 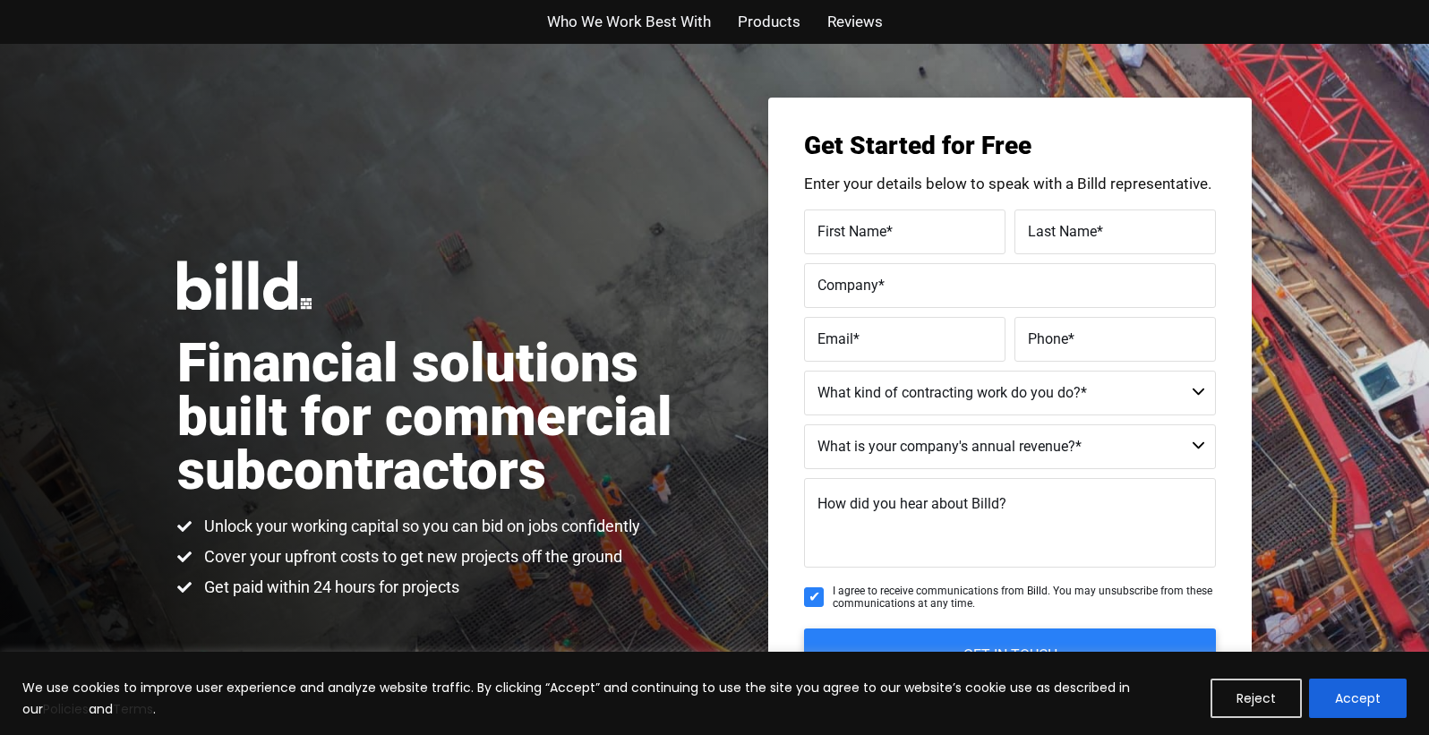 What do you see at coordinates (411, 557) in the screenshot?
I see `span: Cover your upfront costs to get new projects off the ground` at bounding box center [411, 557].